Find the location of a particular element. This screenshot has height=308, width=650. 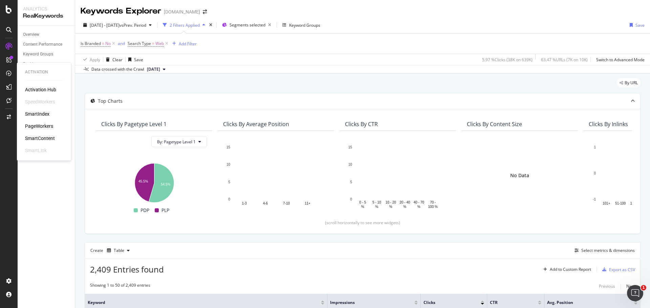

text: 54.5% is located at coordinates (166, 185).